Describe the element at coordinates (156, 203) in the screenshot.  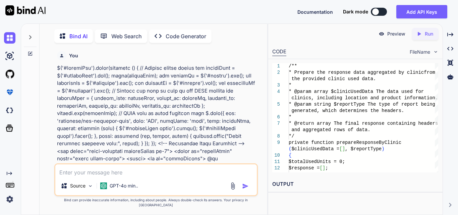
I see `p: Bind can provide inaccurate information, including about people. Always double-check its answers....` at that location.